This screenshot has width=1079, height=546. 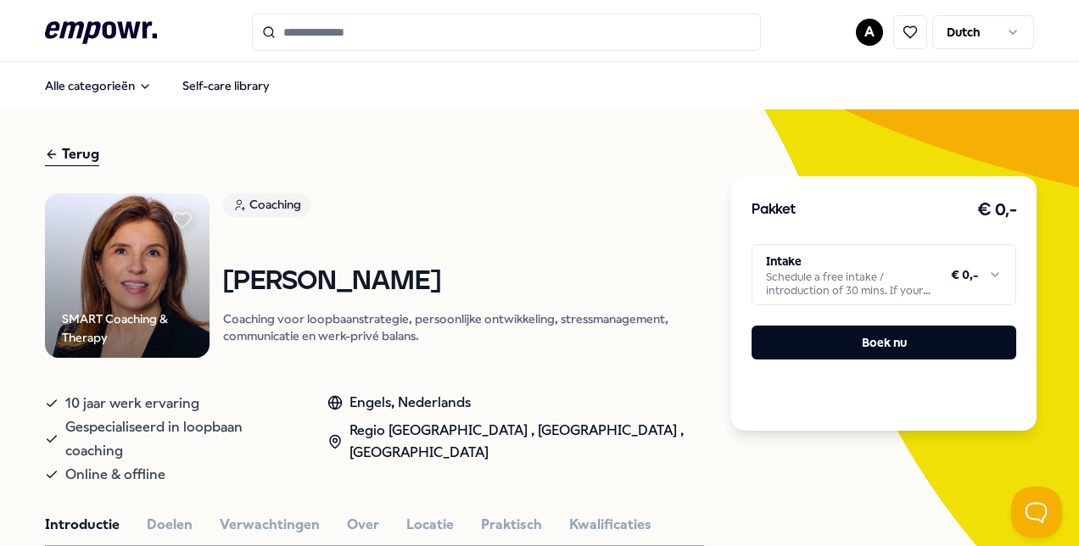 I want to click on span: Online & offline, so click(x=115, y=475).